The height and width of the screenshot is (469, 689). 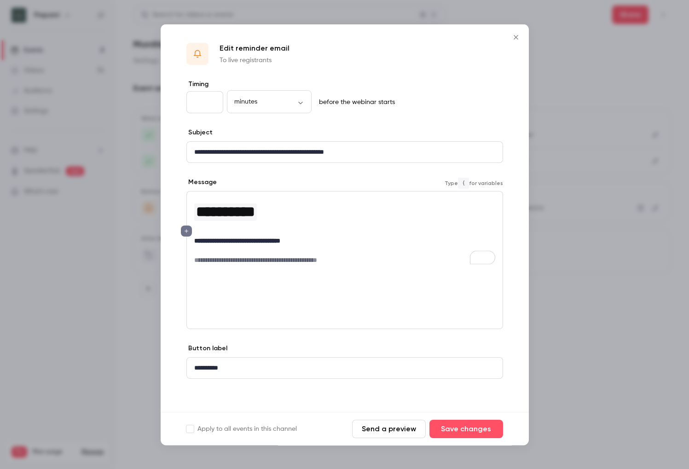 I want to click on p: before the webinar starts, so click(x=355, y=102).